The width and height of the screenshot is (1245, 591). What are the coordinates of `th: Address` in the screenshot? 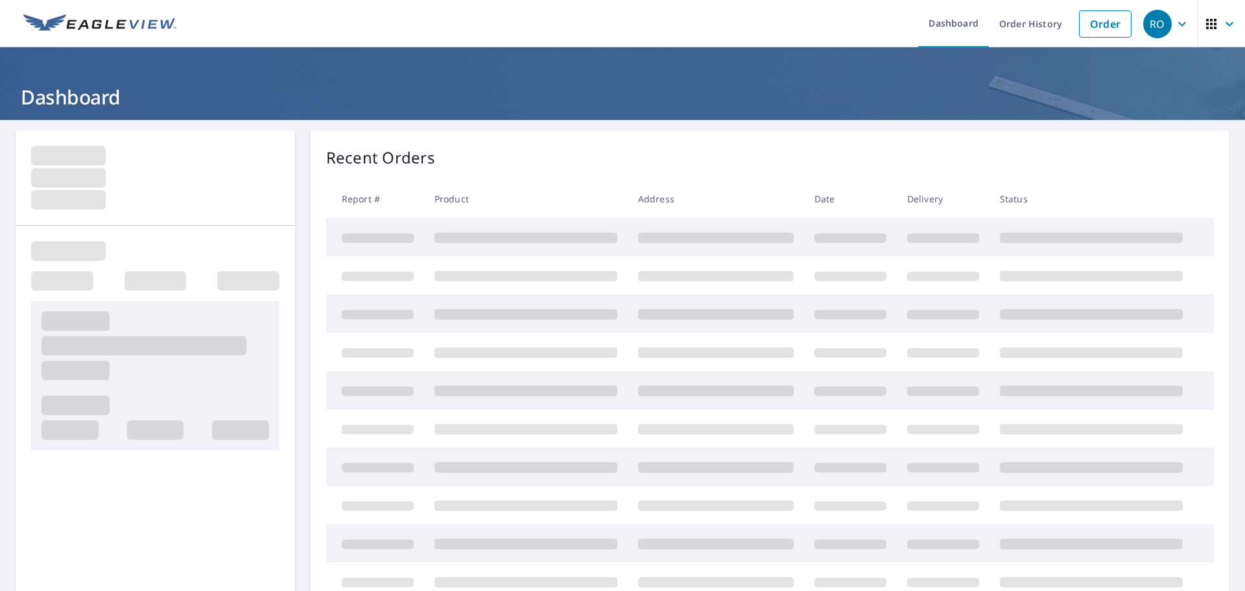 It's located at (716, 198).